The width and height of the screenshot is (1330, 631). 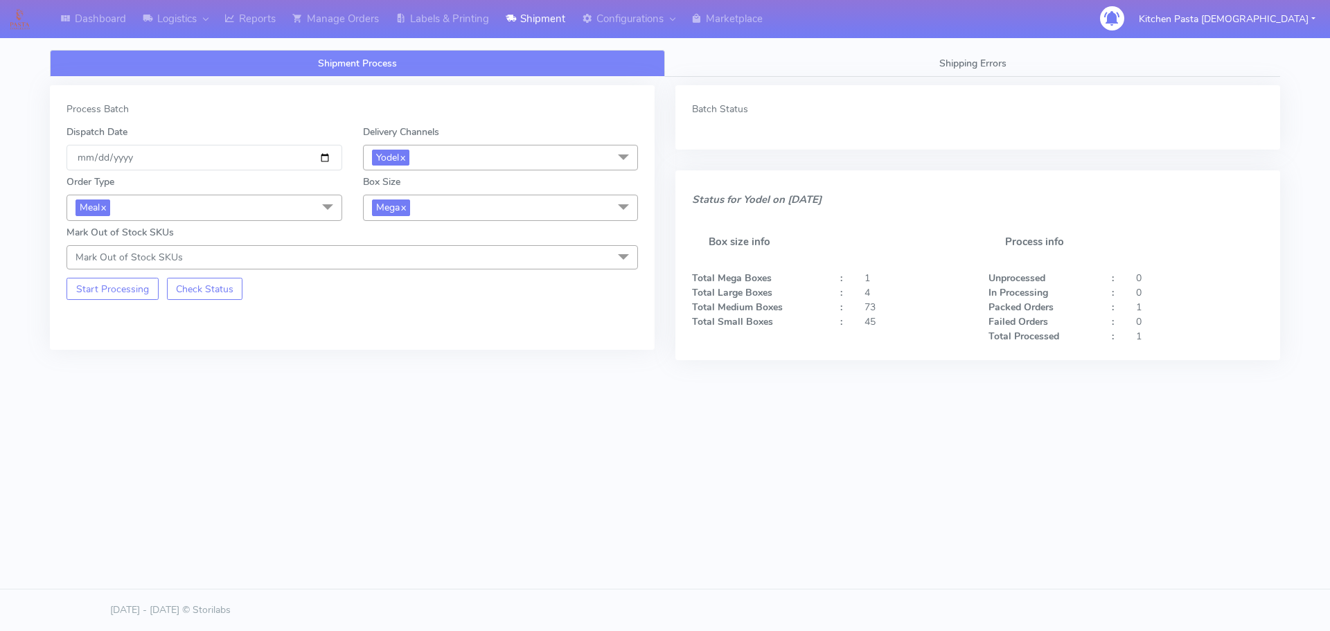 What do you see at coordinates (112, 289) in the screenshot?
I see `button: Start Processing` at bounding box center [112, 289].